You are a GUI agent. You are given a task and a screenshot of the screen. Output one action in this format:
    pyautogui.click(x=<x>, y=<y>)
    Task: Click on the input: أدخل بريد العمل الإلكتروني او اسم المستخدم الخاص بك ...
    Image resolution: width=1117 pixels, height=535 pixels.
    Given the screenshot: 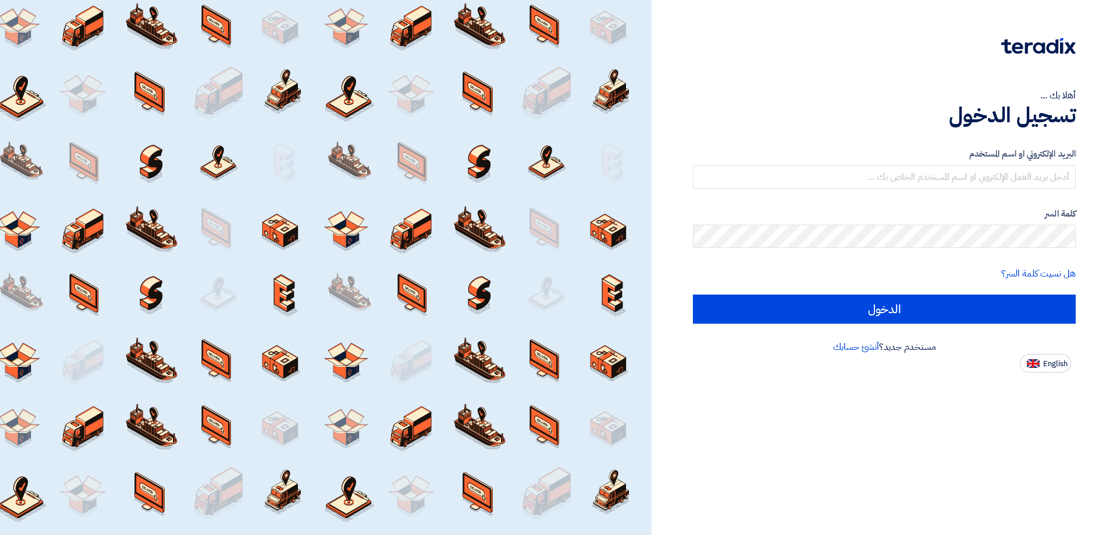 What is the action you would take?
    pyautogui.click(x=885, y=177)
    